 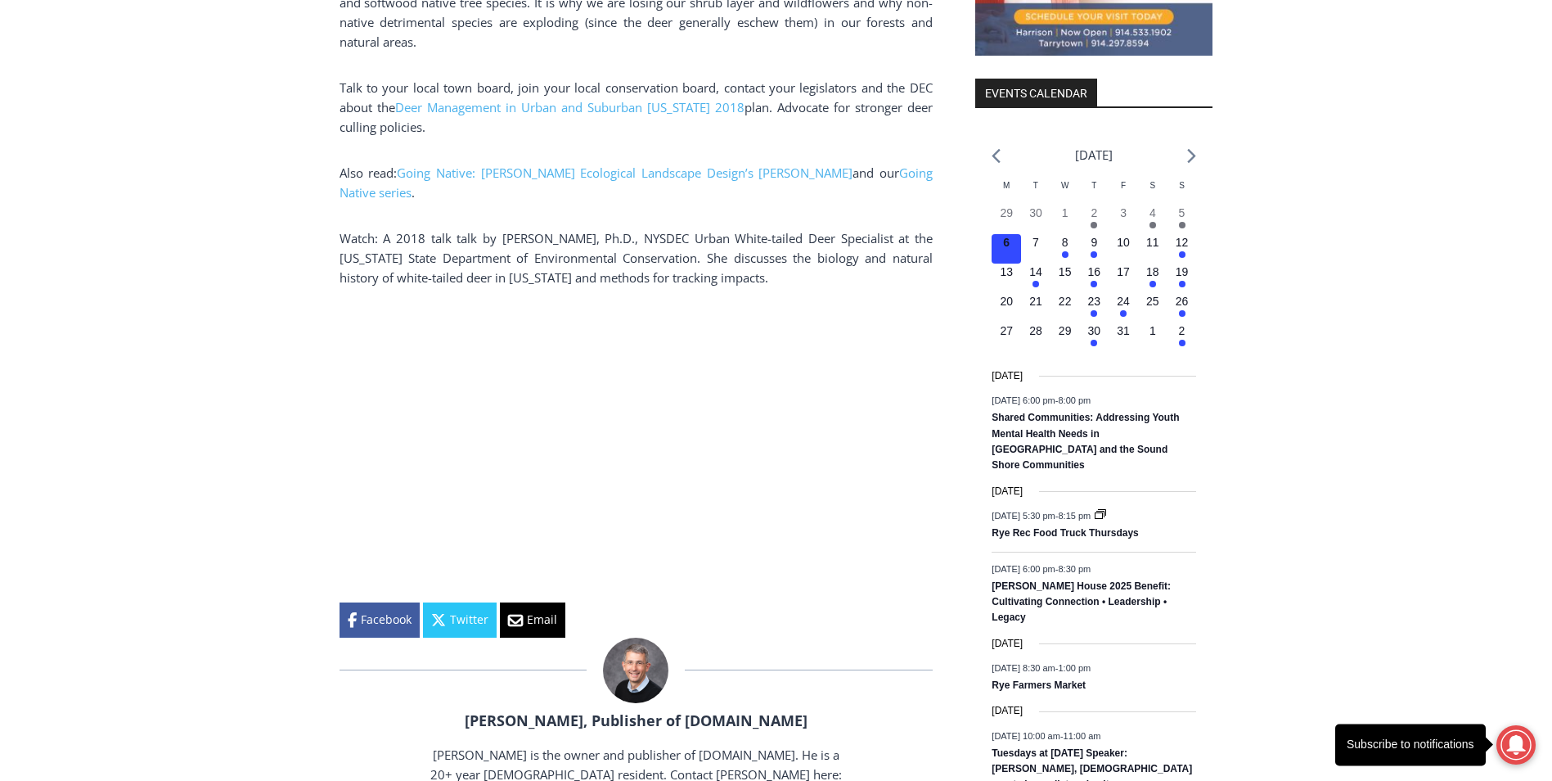 What do you see at coordinates (1036, 301) in the screenshot?
I see `time: 21` at bounding box center [1036, 301].